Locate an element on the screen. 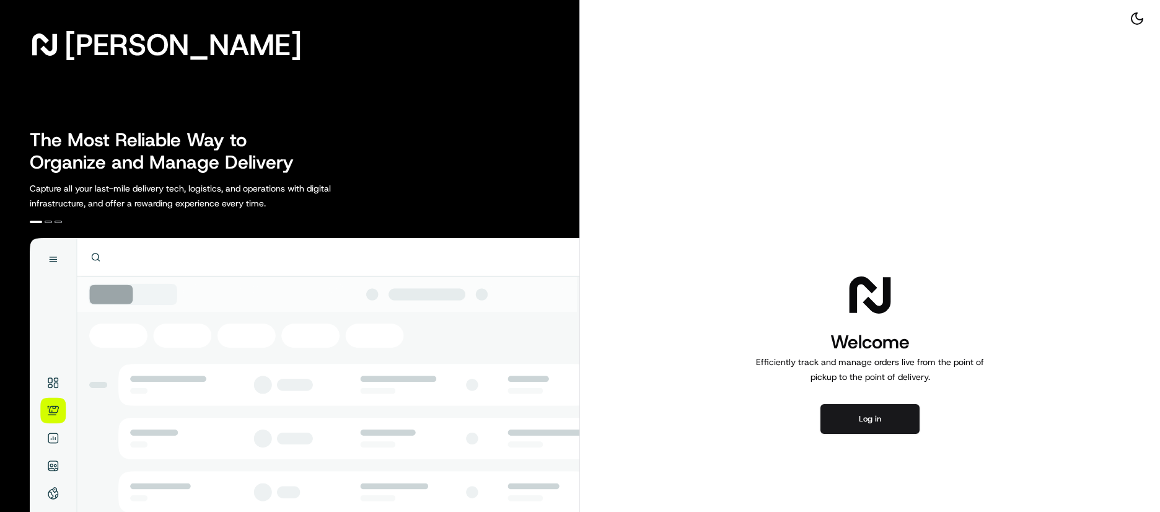  p: Efficiently track and manage orders live from the point of pickup to the point of delivery. is located at coordinates (870, 369).